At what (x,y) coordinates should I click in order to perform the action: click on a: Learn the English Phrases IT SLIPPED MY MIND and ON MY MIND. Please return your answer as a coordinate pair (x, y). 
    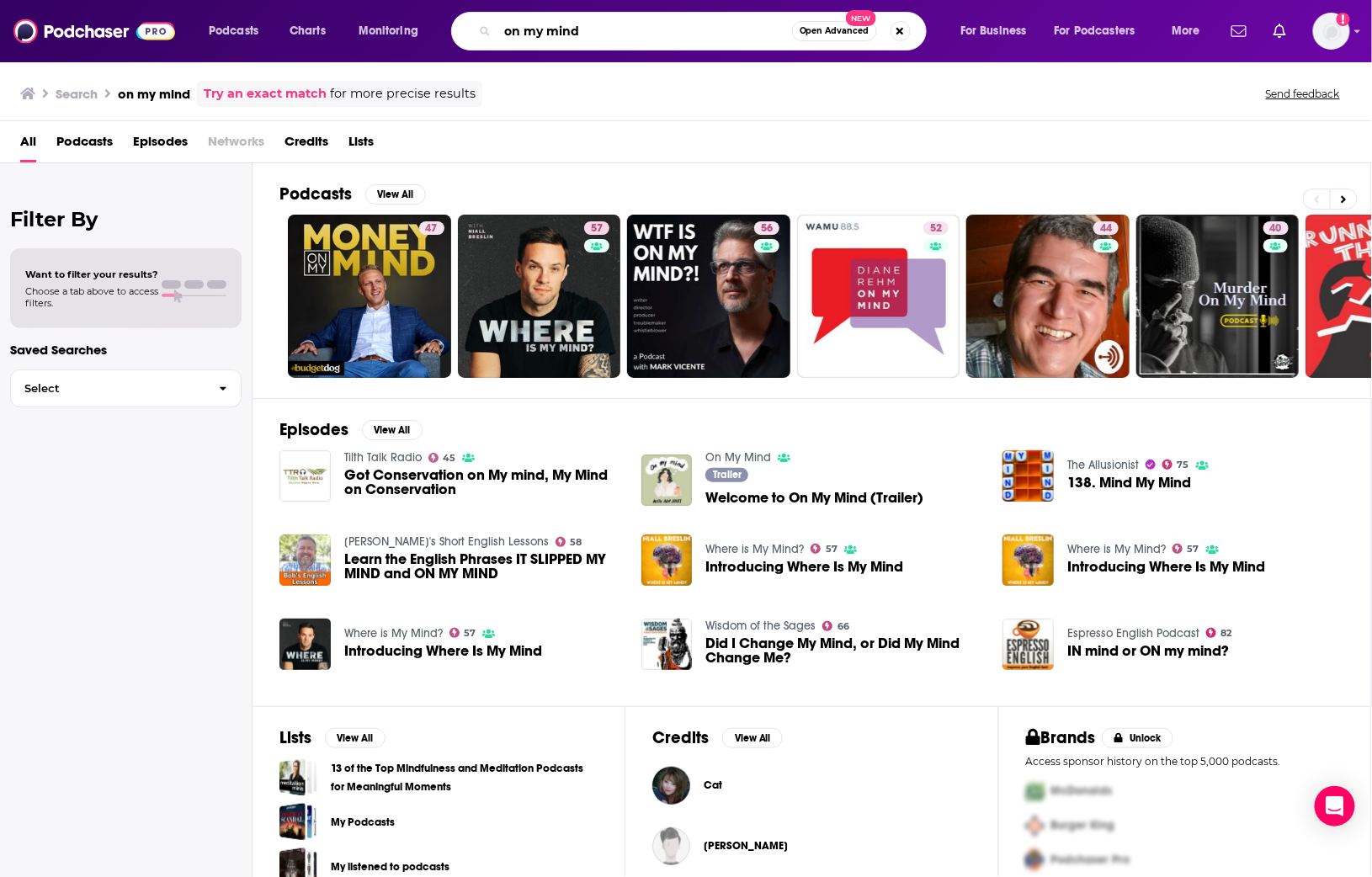
    Looking at the image, I should click on (304, 560).